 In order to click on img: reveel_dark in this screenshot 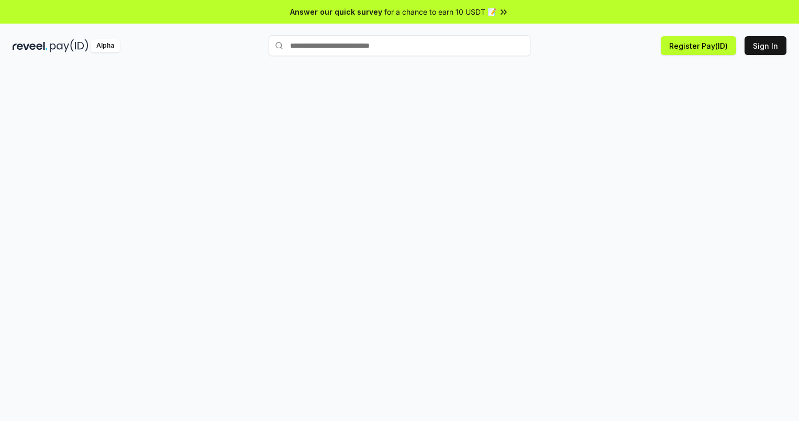, I will do `click(30, 46)`.